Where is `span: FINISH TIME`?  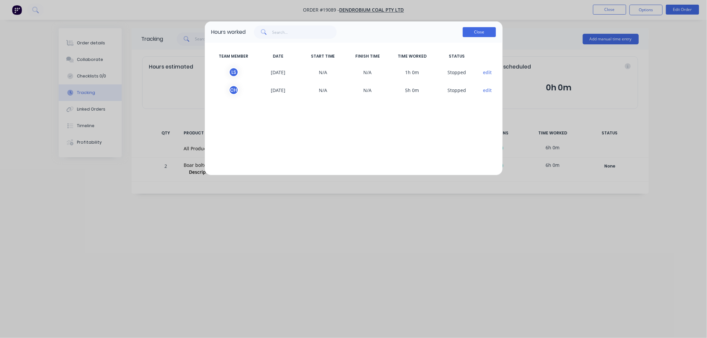
span: FINISH TIME is located at coordinates (368, 56).